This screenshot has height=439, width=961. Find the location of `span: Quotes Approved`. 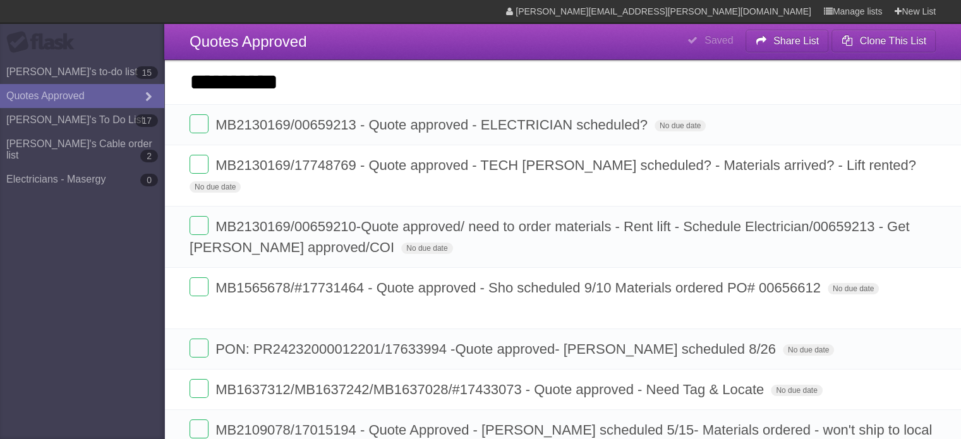

span: Quotes Approved is located at coordinates (248, 41).